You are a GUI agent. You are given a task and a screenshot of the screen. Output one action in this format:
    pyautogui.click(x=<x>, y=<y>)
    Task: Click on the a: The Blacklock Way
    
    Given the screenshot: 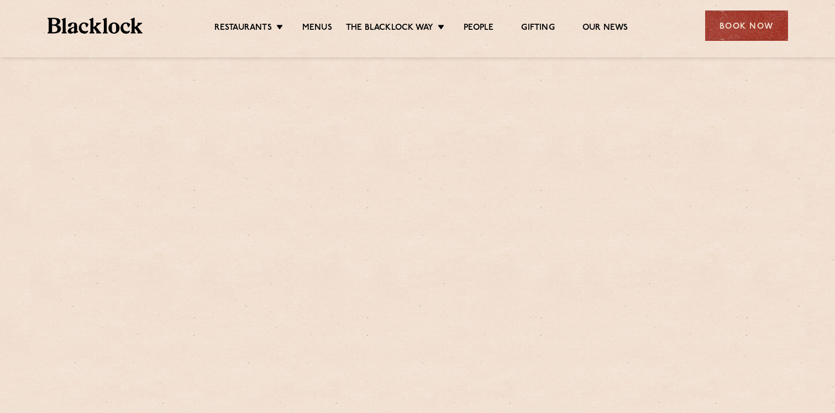 What is the action you would take?
    pyautogui.click(x=389, y=29)
    